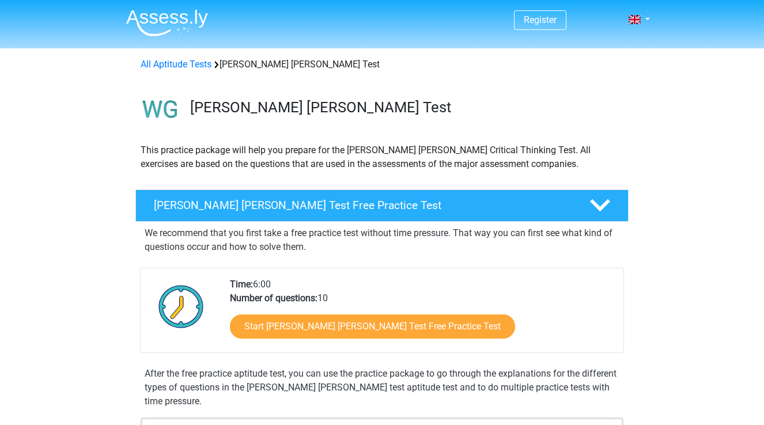 Image resolution: width=764 pixels, height=425 pixels. Describe the element at coordinates (181, 307) in the screenshot. I see `img: Clock` at that location.